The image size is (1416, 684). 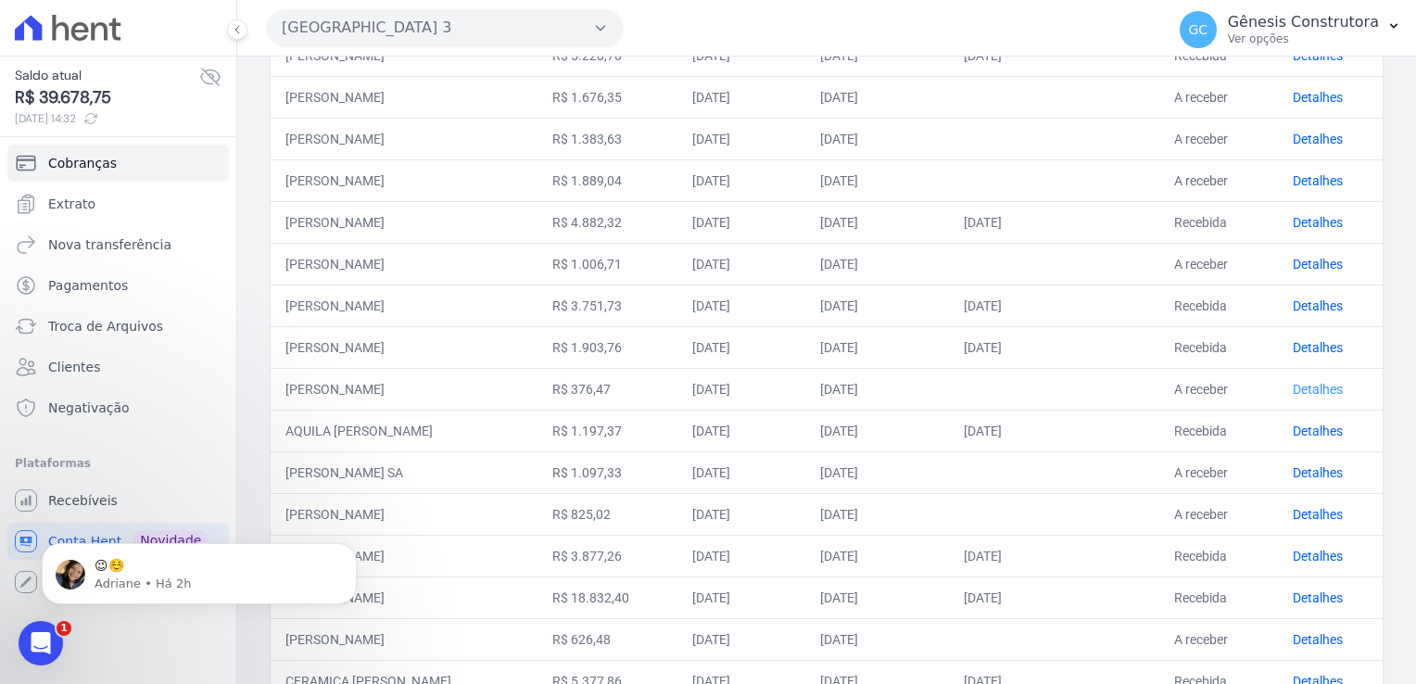 What do you see at coordinates (107, 97) in the screenshot?
I see `span: R$ 39.678,75` at bounding box center [107, 97].